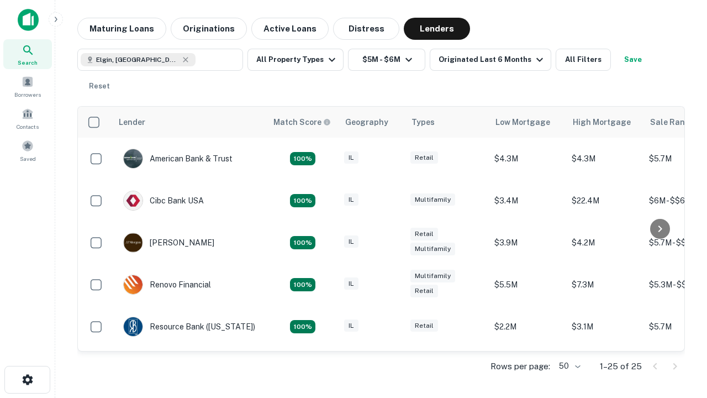 This screenshot has height=398, width=707. I want to click on button: Maturing Loans, so click(122, 29).